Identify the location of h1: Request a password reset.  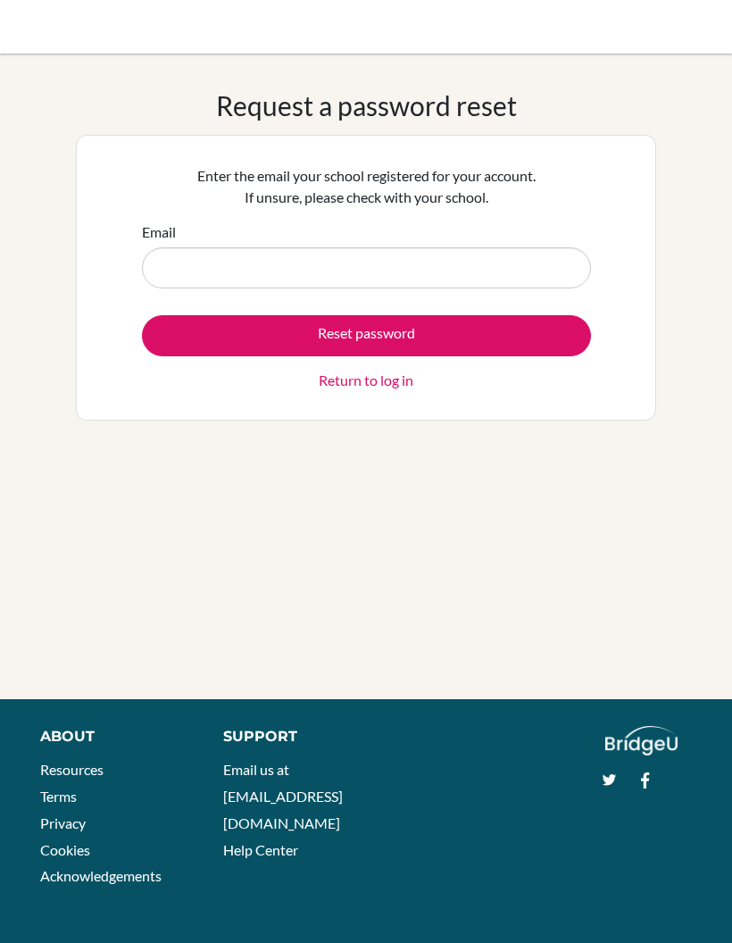
(366, 105).